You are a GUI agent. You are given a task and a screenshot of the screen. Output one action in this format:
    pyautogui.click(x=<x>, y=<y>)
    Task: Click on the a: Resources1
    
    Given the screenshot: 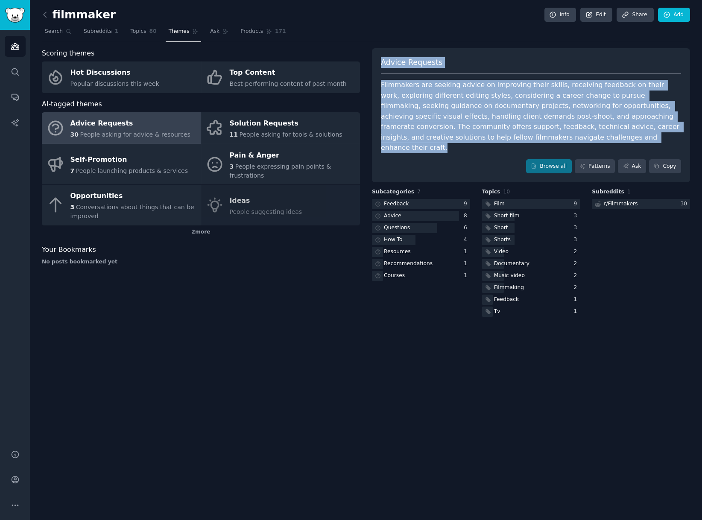 What is the action you would take?
    pyautogui.click(x=421, y=252)
    